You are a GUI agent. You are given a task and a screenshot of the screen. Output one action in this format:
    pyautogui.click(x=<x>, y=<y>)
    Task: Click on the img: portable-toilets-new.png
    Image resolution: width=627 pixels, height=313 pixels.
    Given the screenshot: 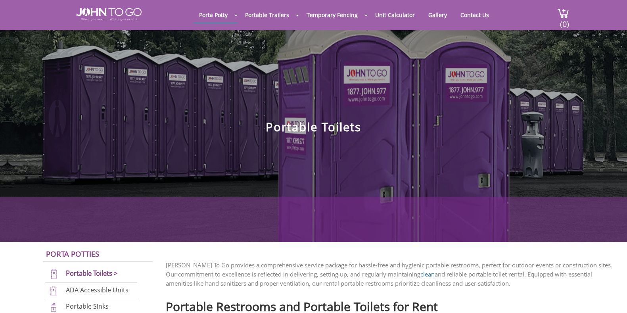 What is the action you would take?
    pyautogui.click(x=54, y=274)
    